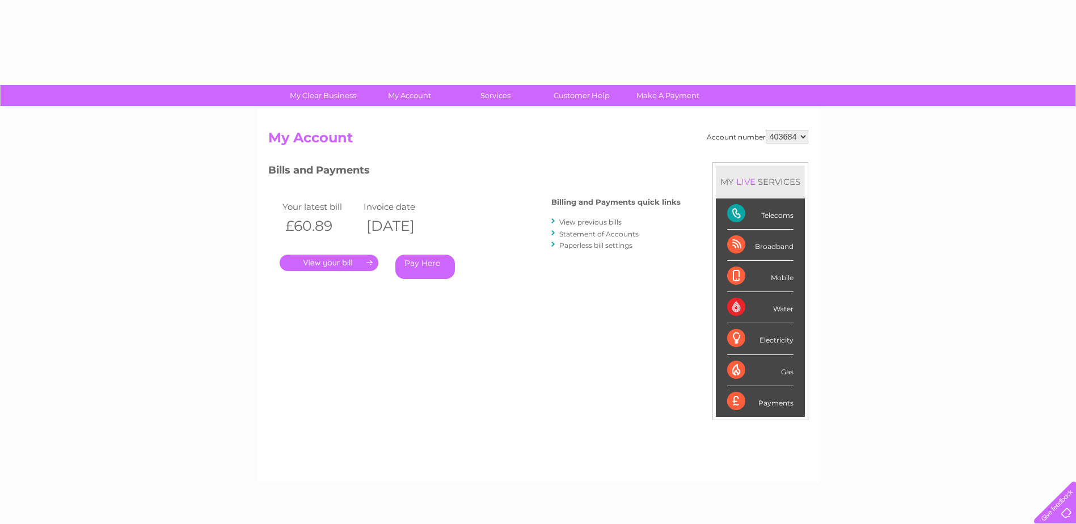 Image resolution: width=1076 pixels, height=524 pixels. What do you see at coordinates (320, 226) in the screenshot?
I see `th: £60.89` at bounding box center [320, 226].